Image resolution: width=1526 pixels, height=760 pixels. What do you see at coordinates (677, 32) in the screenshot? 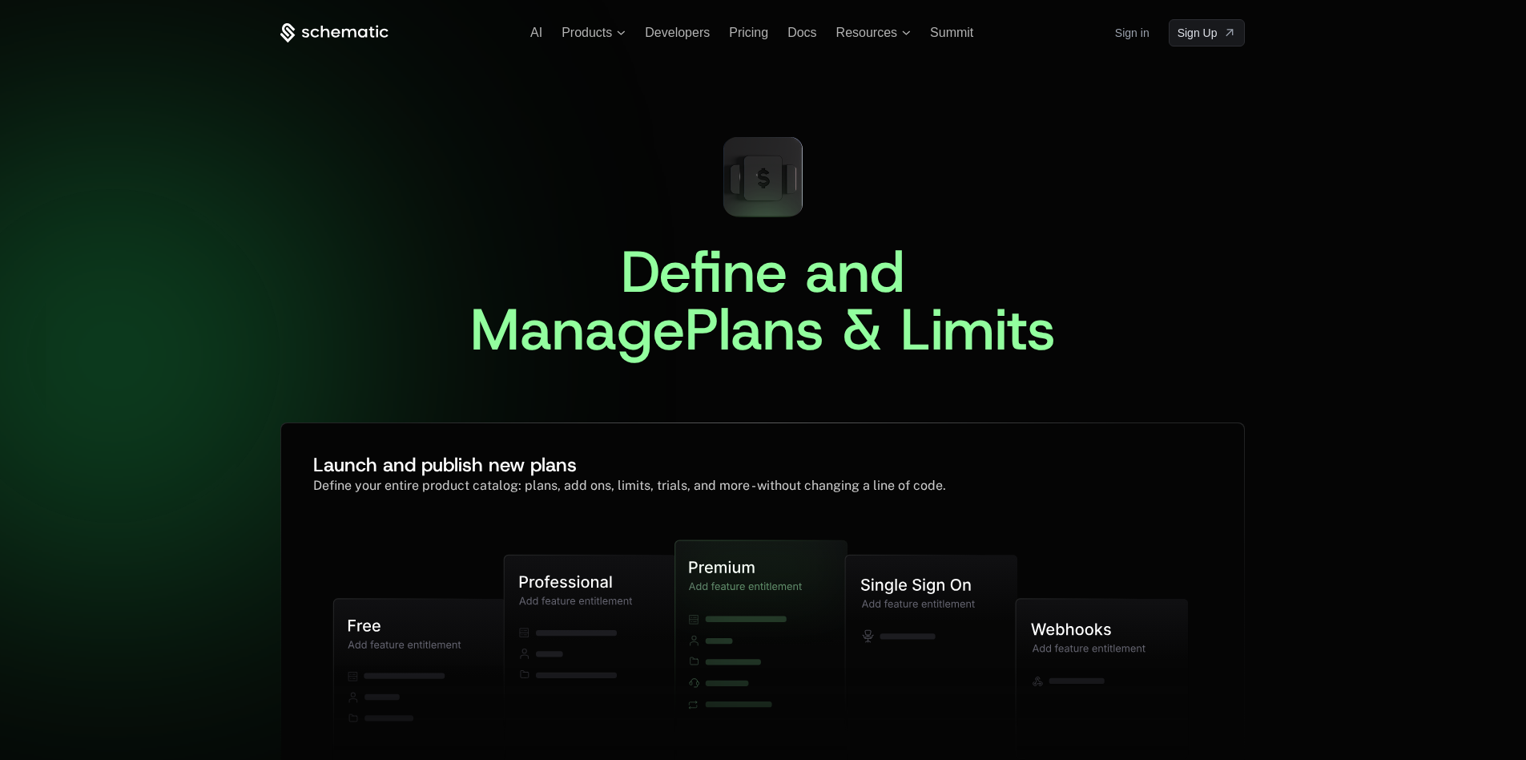
I see `a: Developers` at bounding box center [677, 32].